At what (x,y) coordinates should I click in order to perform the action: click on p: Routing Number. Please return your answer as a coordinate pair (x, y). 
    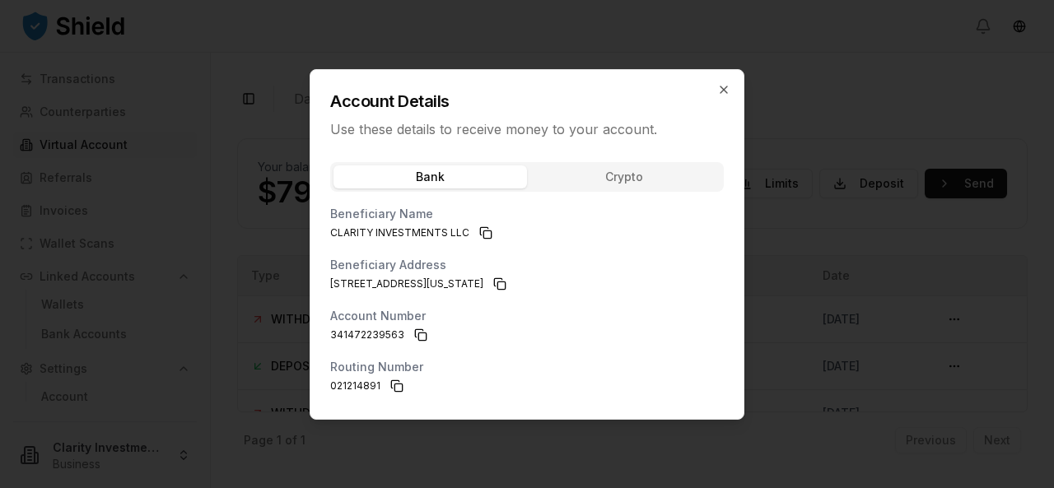
    Looking at the image, I should click on (376, 367).